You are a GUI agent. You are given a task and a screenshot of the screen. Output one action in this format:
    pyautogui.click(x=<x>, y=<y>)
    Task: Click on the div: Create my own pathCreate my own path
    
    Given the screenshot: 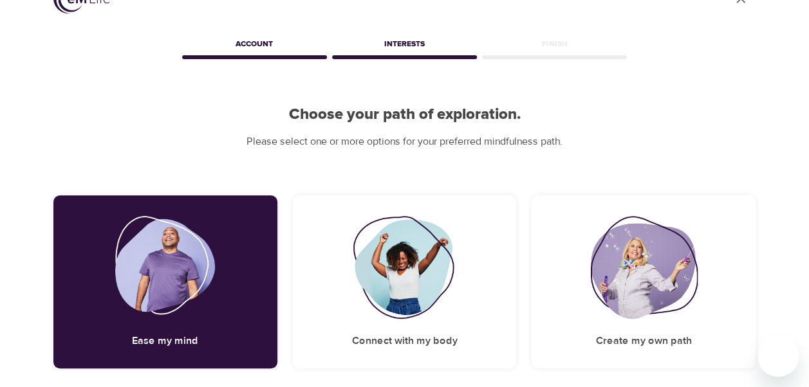 What is the action you would take?
    pyautogui.click(x=643, y=282)
    